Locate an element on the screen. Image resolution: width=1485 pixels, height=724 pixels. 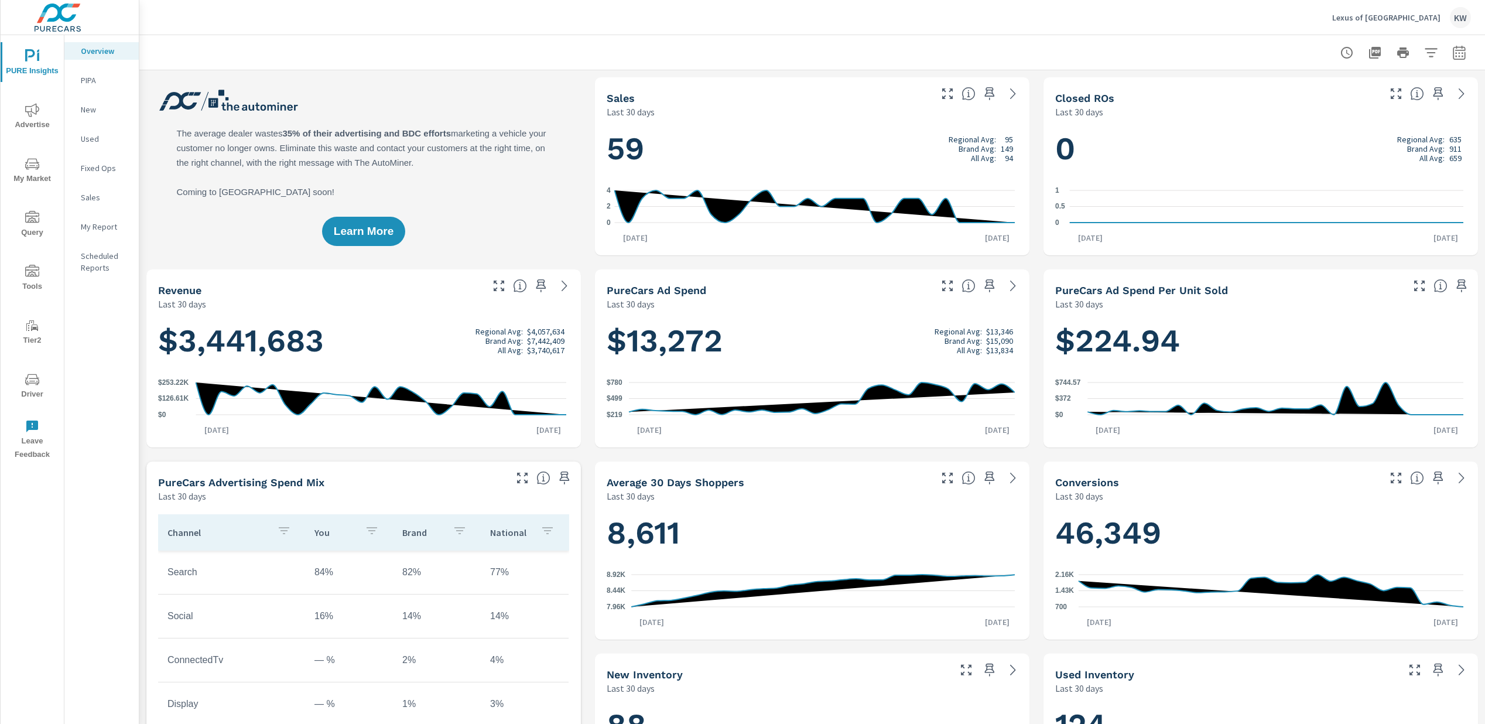
p: National is located at coordinates (511, 532).